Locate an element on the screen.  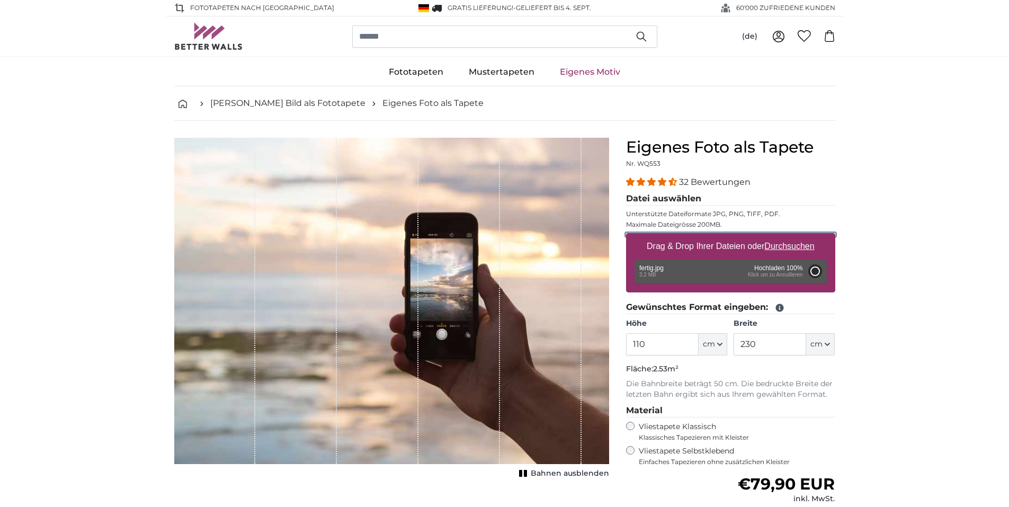
a: Fototapeten is located at coordinates (416, 72).